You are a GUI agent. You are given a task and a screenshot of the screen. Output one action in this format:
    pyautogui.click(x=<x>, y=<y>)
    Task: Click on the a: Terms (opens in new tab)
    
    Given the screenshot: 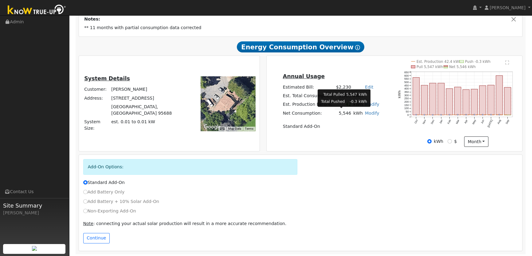 What is the action you would take?
    pyautogui.click(x=249, y=129)
    